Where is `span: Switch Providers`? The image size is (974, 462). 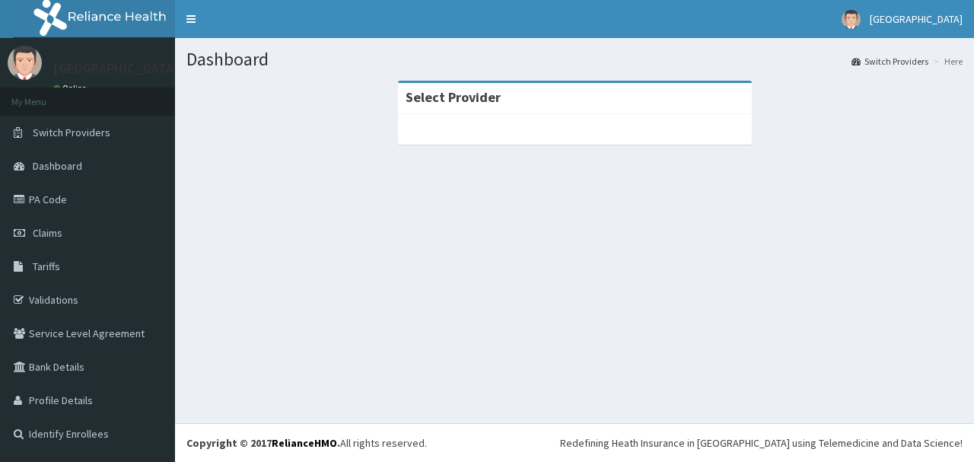 span: Switch Providers is located at coordinates (72, 132).